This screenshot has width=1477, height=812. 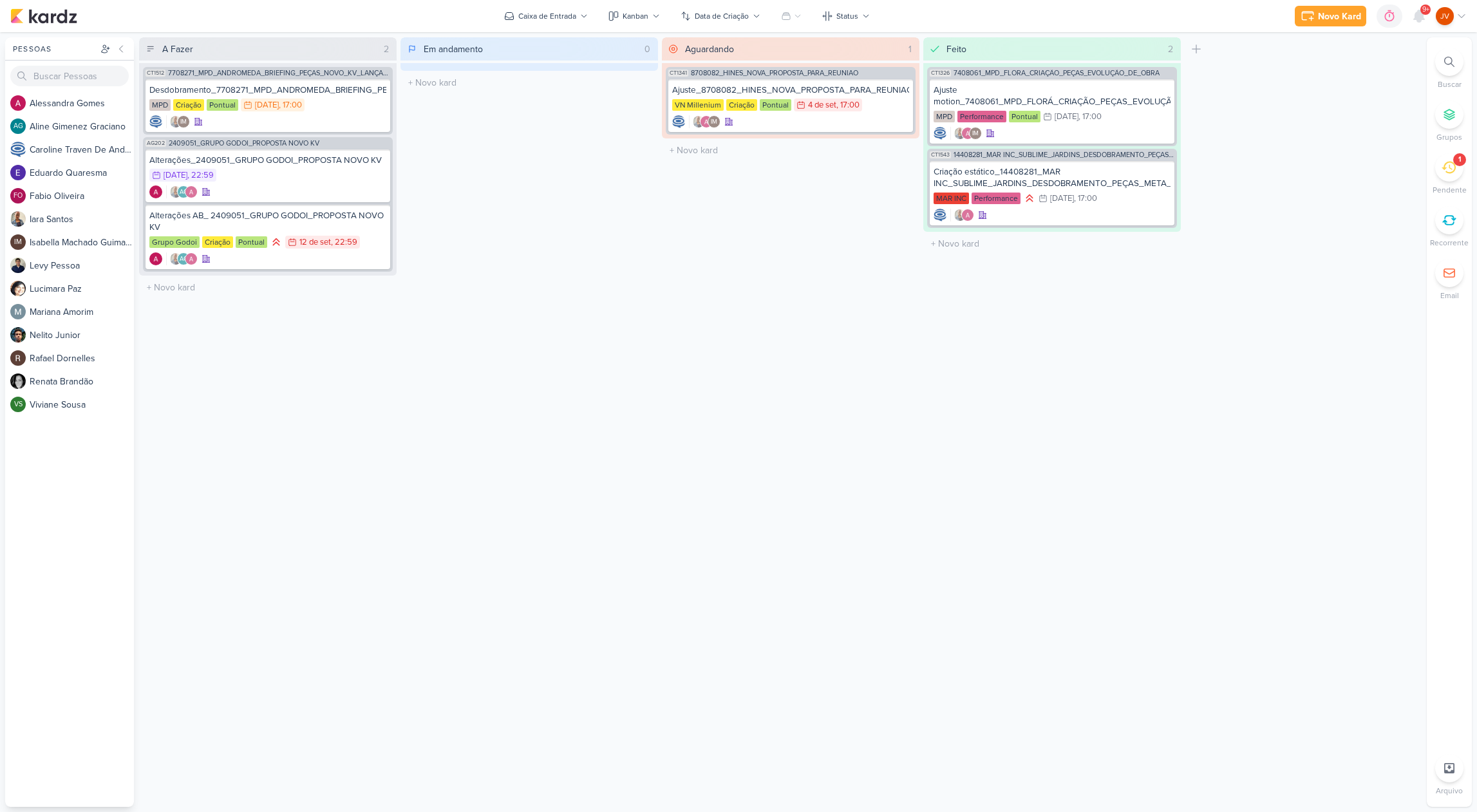 I want to click on img: Levy Pessoa, so click(x=18, y=265).